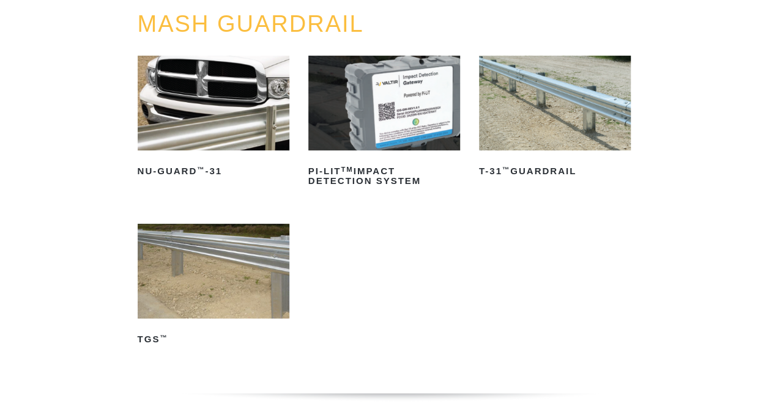 This screenshot has height=412, width=769. I want to click on a: T-31™Guardrail, so click(555, 118).